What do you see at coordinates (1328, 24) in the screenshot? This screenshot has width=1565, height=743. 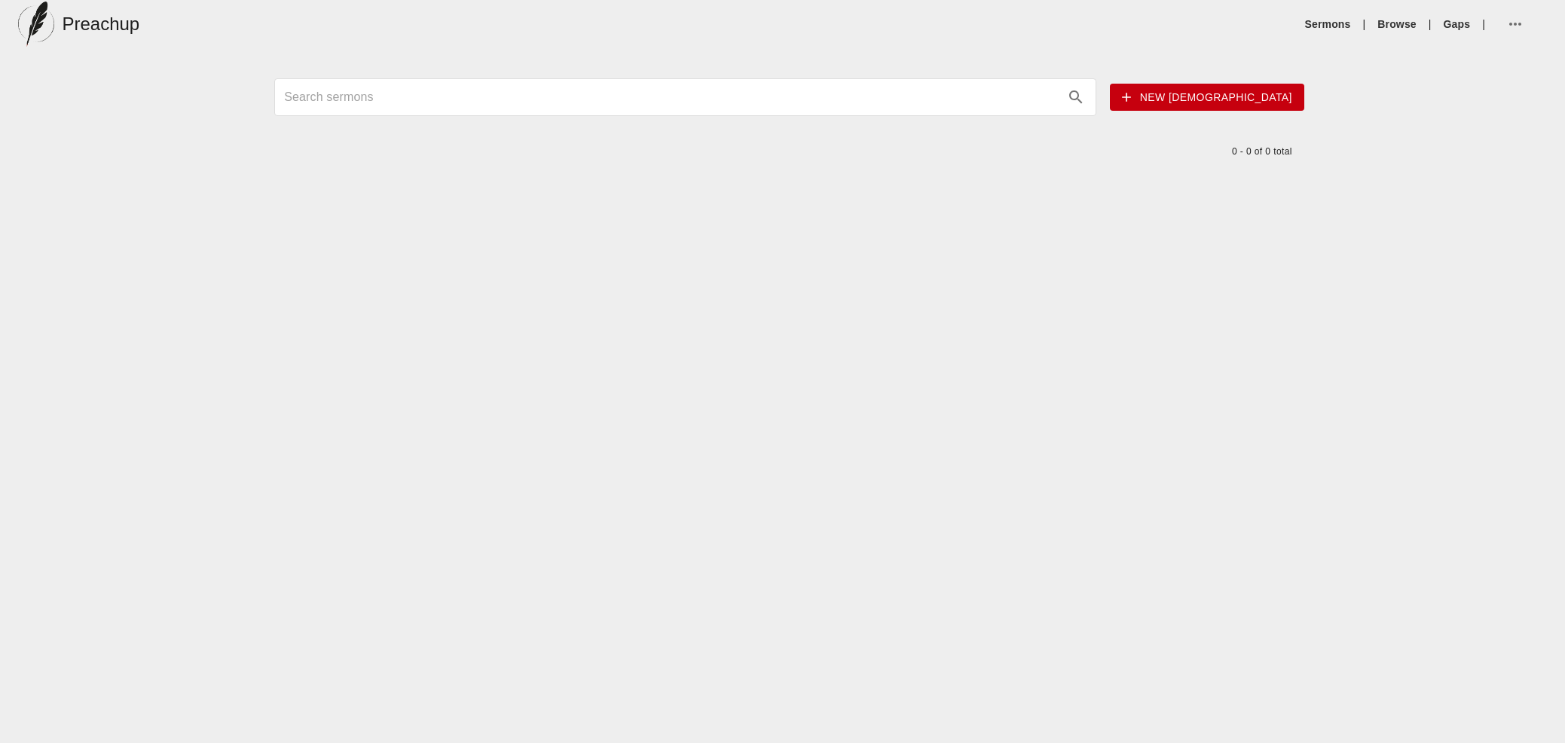 I see `a: Sermons` at bounding box center [1328, 24].